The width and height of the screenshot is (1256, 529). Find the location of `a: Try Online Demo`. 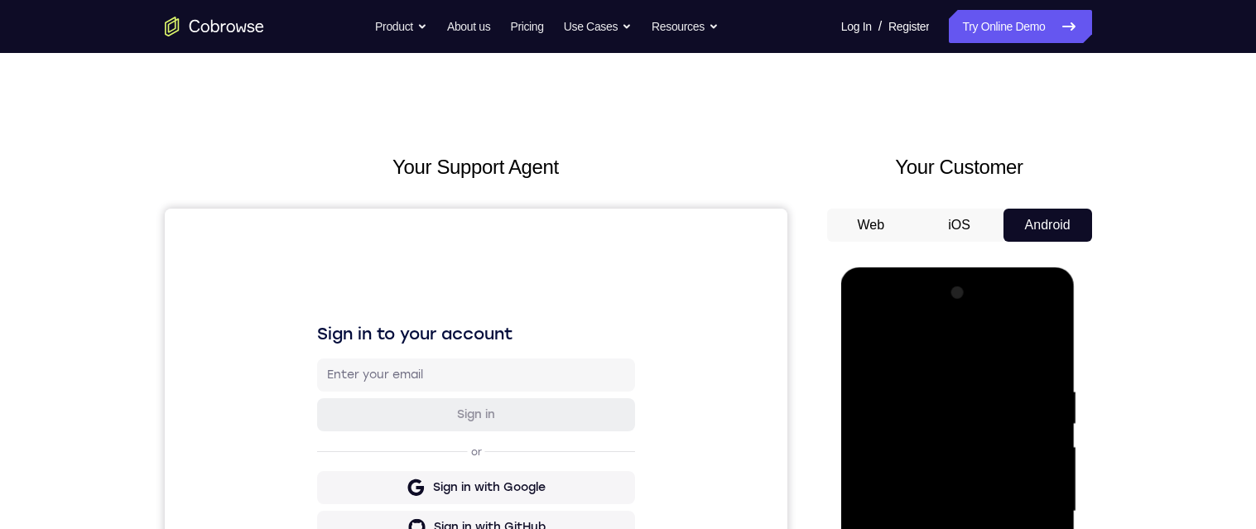

a: Try Online Demo is located at coordinates (1020, 26).